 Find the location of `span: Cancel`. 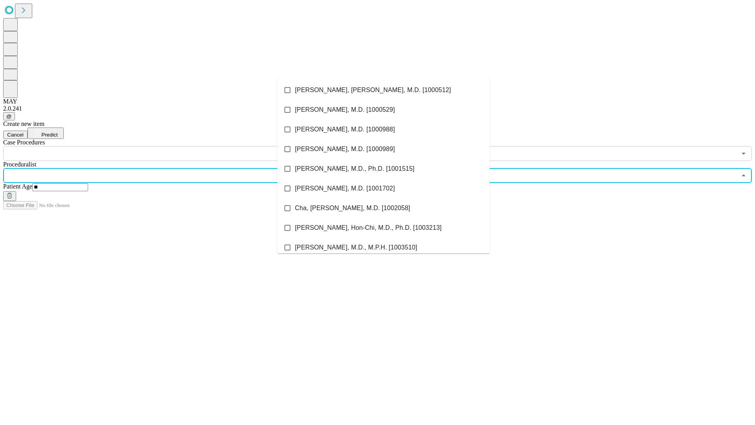

span: Cancel is located at coordinates (15, 134).